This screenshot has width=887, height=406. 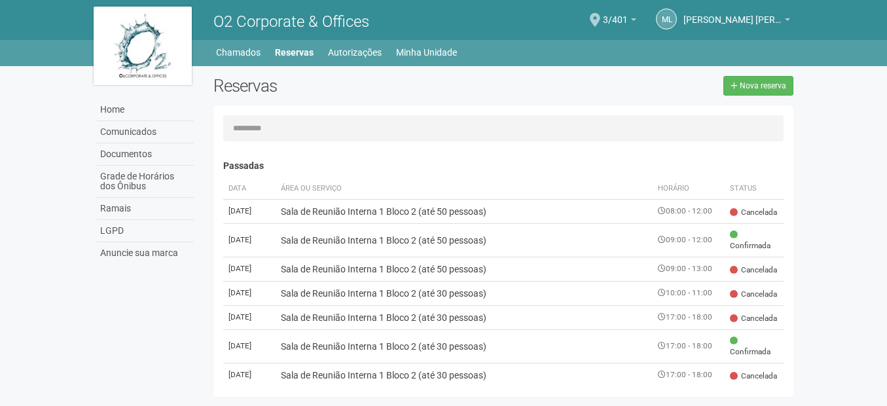 I want to click on th: Área ou Serviço, so click(x=464, y=189).